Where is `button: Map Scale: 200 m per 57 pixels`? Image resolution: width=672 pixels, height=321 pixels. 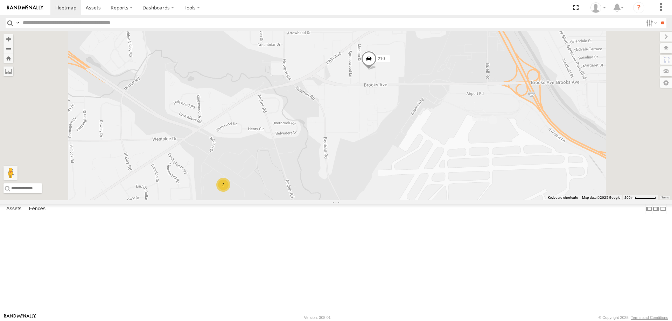
button: Map Scale: 200 m per 57 pixels is located at coordinates (640, 198).